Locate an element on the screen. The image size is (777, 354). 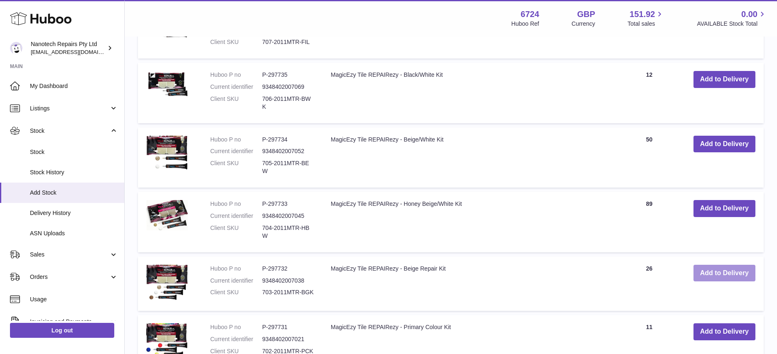
dd: 9348402007045 is located at coordinates (288, 216).